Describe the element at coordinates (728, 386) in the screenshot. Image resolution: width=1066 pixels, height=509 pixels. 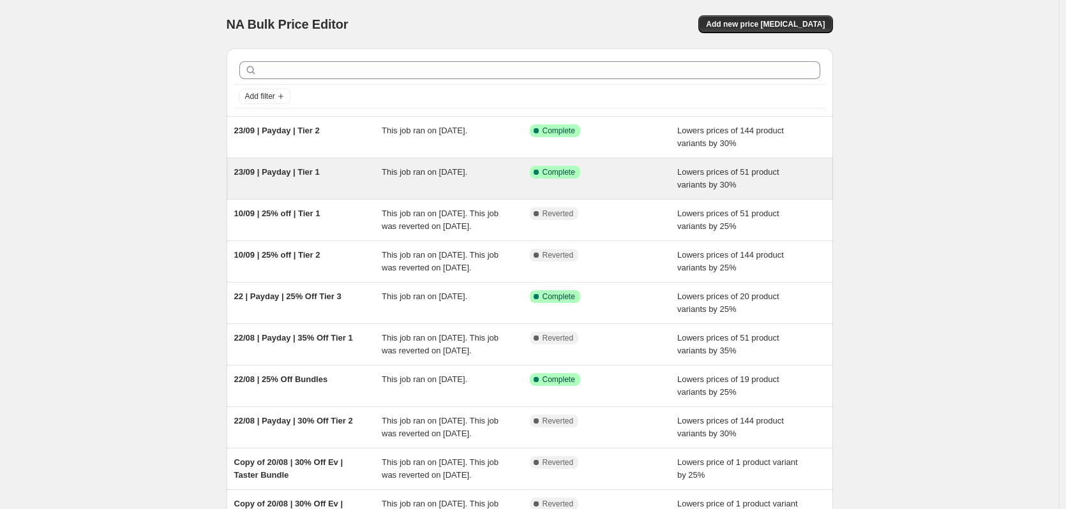
I see `span: Lowers prices of 19 product variants by 25%` at that location.